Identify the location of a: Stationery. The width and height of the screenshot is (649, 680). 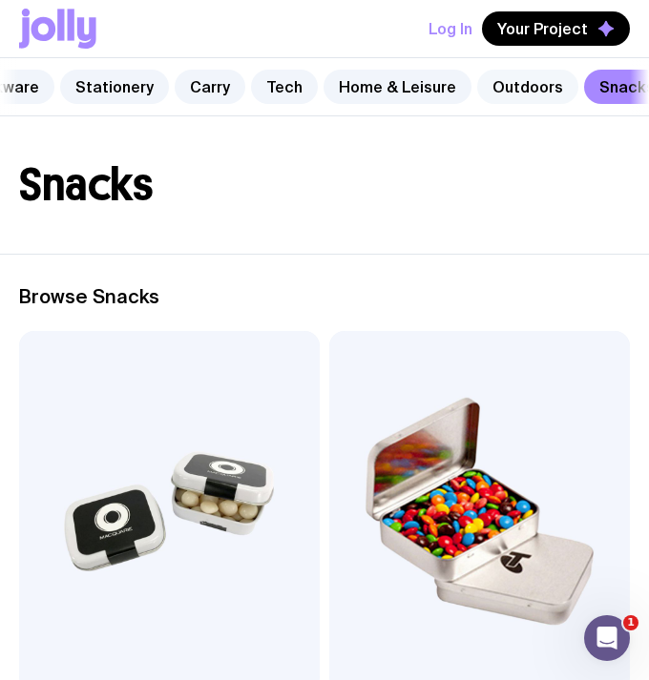
(114, 87).